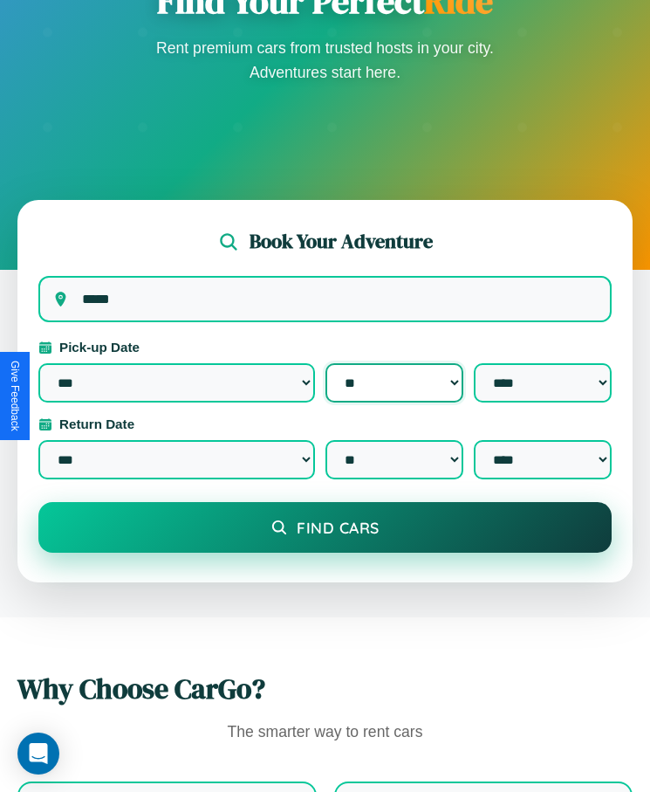  What do you see at coordinates (325, 732) in the screenshot?
I see `p: The smarter way to rent cars` at bounding box center [325, 732].